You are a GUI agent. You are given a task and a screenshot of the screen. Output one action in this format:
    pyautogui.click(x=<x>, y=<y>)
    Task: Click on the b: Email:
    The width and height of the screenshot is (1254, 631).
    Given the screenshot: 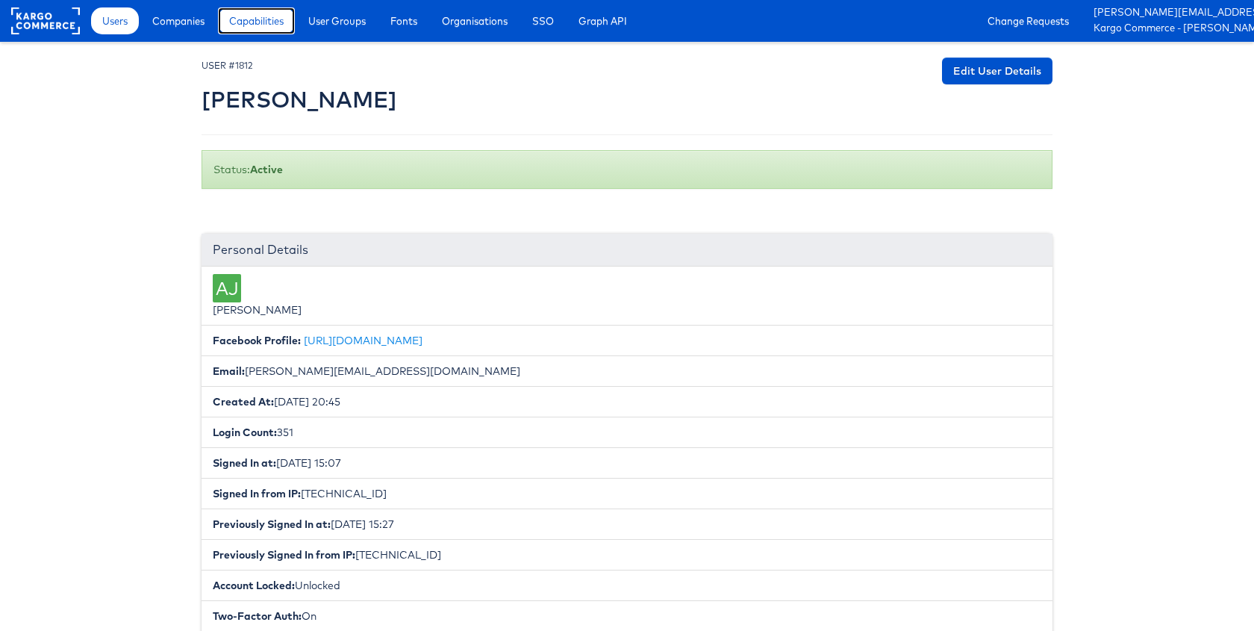 What is the action you would take?
    pyautogui.click(x=228, y=371)
    